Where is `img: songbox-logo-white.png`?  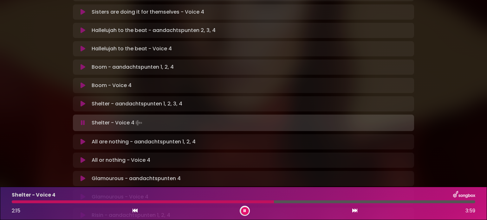
img: songbox-logo-white.png is located at coordinates (464, 195).